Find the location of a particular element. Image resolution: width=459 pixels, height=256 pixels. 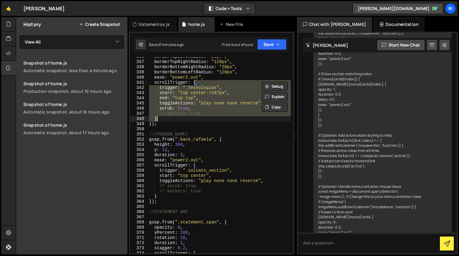

div: 347 is located at coordinates (139, 113).